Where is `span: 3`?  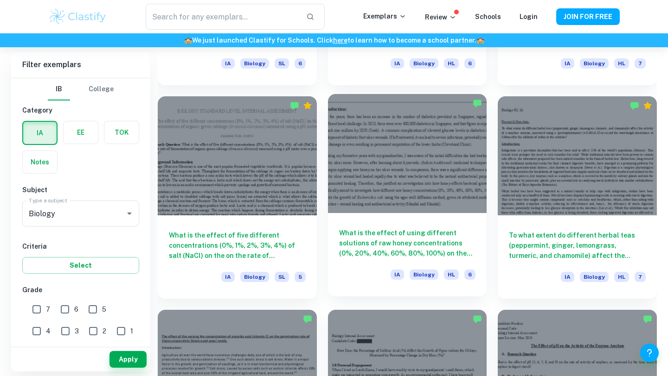 span: 3 is located at coordinates (77, 332).